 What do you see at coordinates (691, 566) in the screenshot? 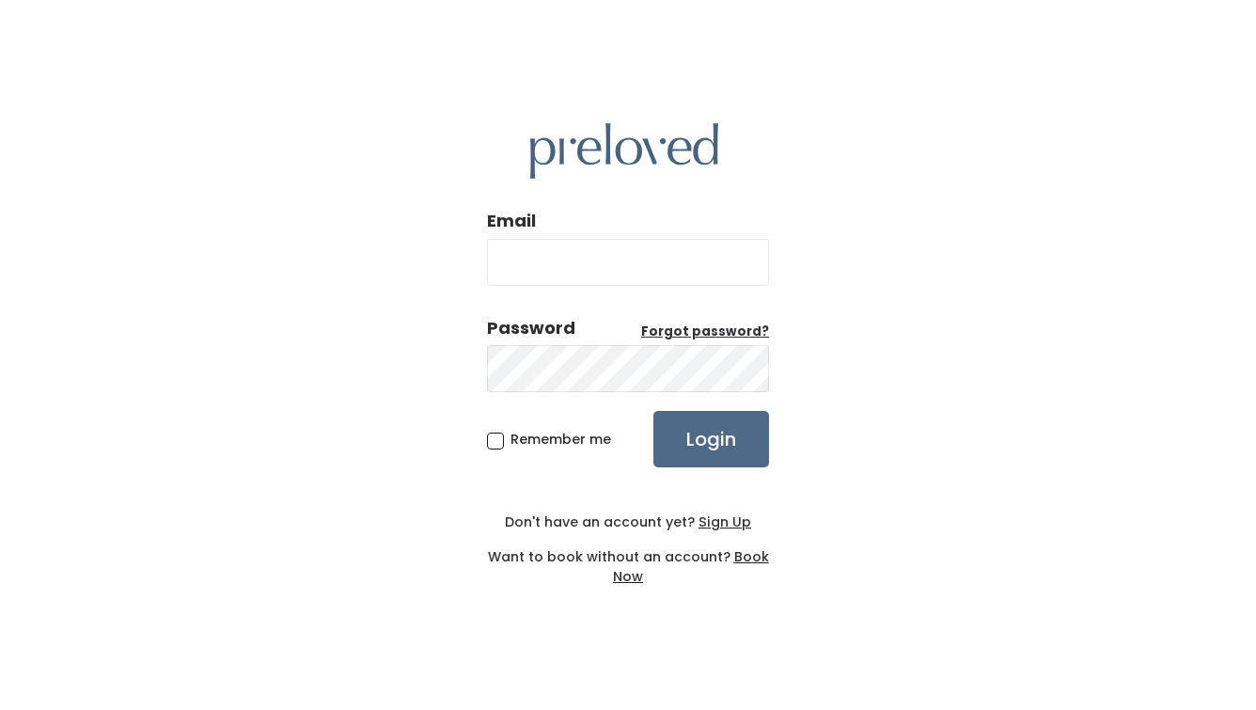
I see `u: Book Now` at bounding box center [691, 566].